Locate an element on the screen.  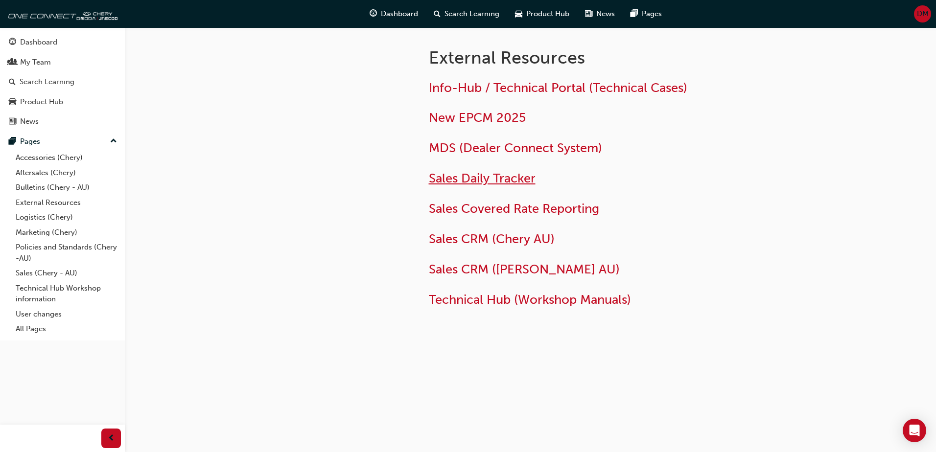
a: User changes is located at coordinates (66, 314).